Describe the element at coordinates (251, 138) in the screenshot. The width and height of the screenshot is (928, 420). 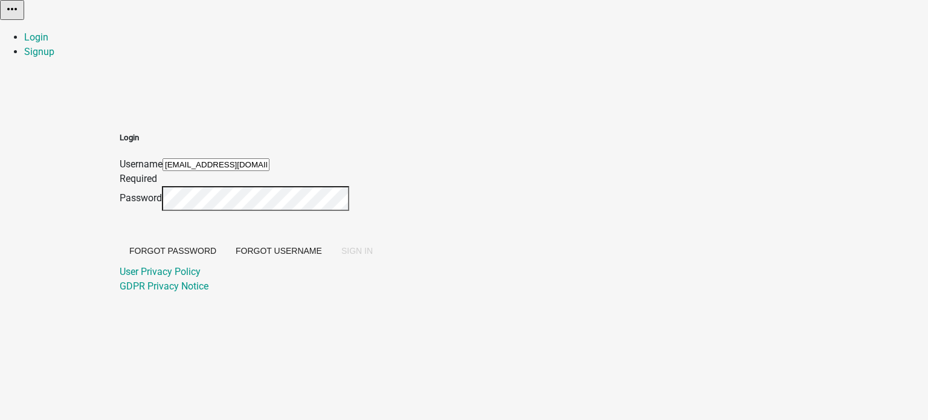
I see `h5: Login` at that location.